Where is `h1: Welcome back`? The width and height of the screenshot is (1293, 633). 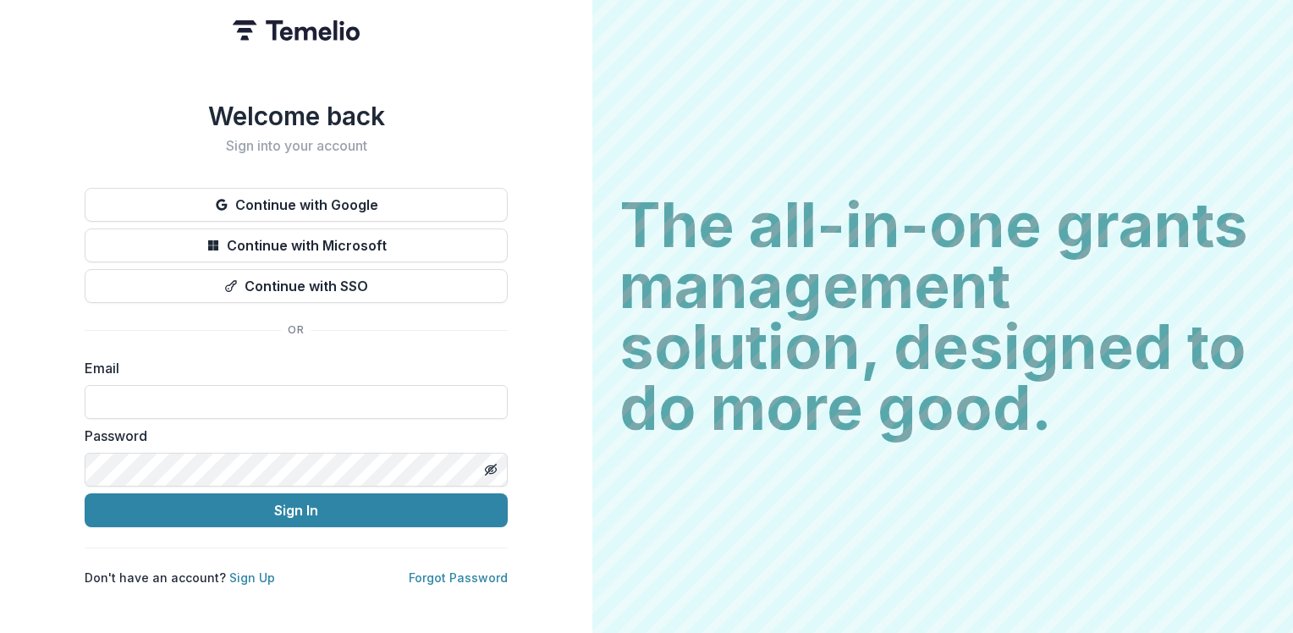
h1: Welcome back is located at coordinates (296, 116).